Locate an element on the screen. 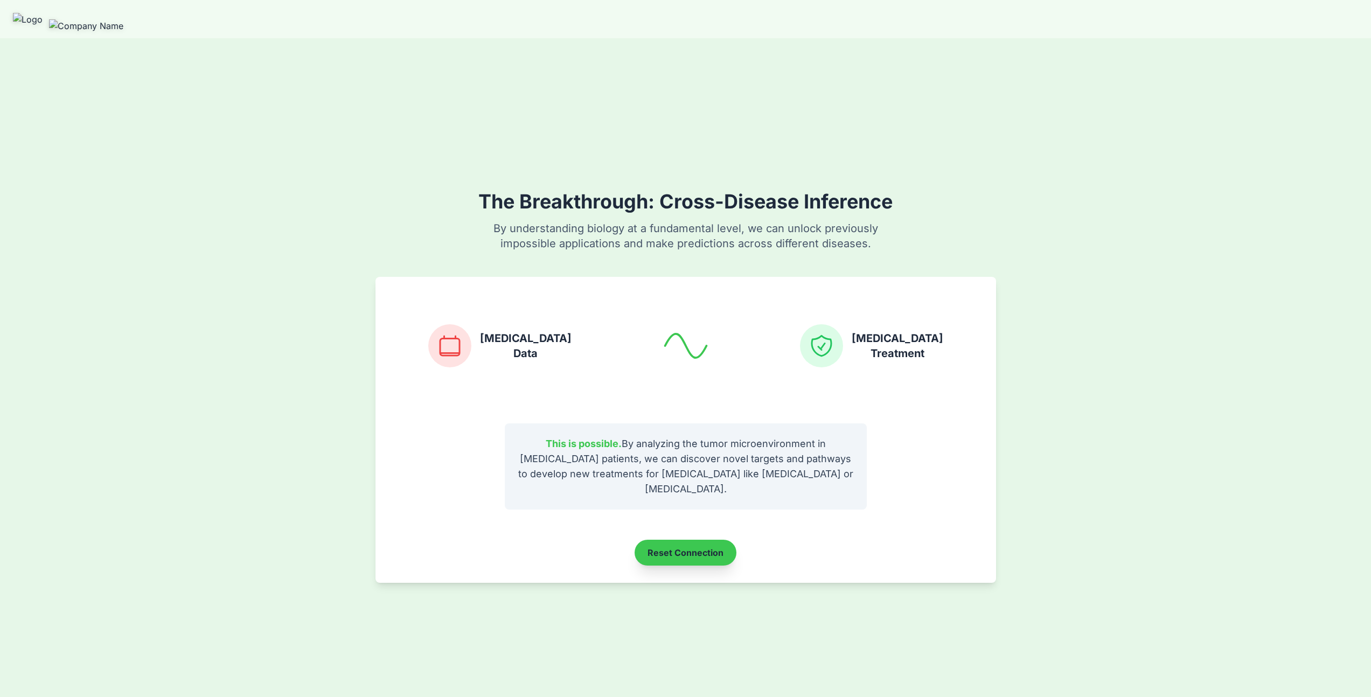 The width and height of the screenshot is (1371, 697). span: This is possible. is located at coordinates (583, 443).